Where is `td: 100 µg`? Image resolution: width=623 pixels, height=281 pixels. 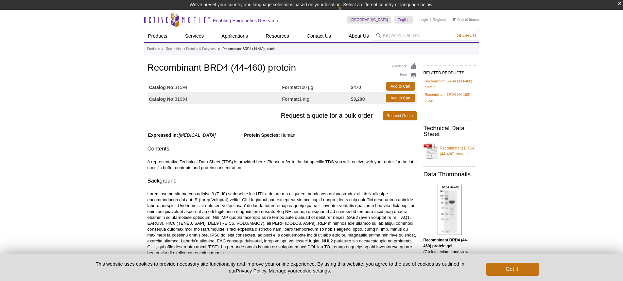 td: 100 µg is located at coordinates (317, 86).